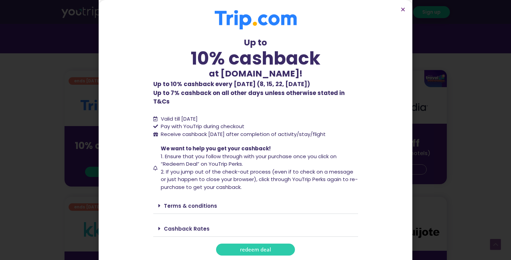 Image resolution: width=511 pixels, height=260 pixels. What do you see at coordinates (202, 126) in the screenshot?
I see `span: Pay with YouTrip during checkout` at bounding box center [202, 126].